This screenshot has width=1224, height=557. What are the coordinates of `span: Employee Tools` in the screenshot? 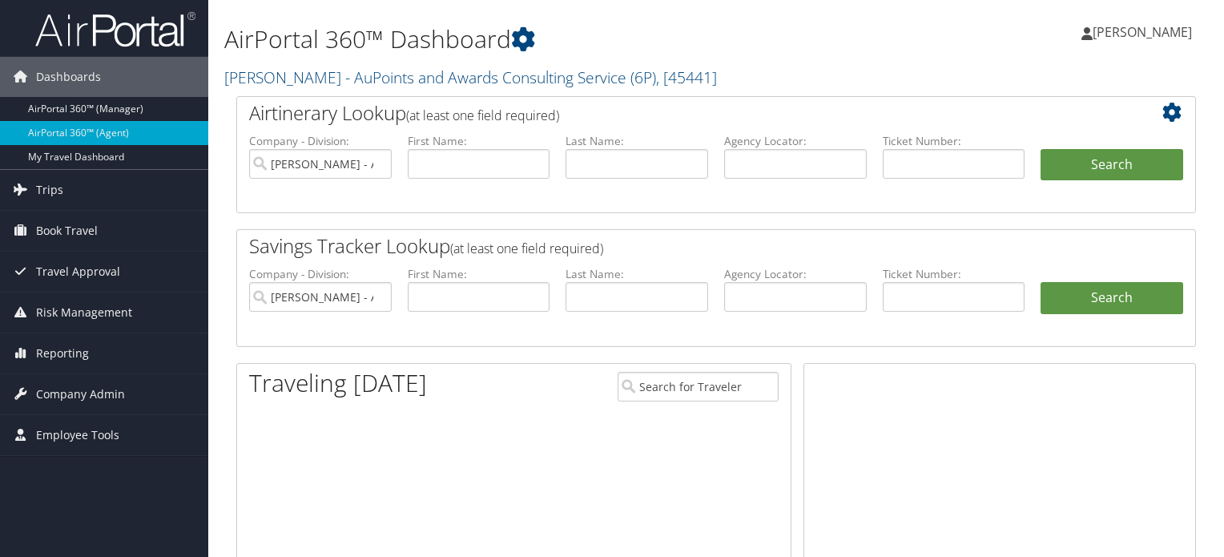 It's located at (78, 435).